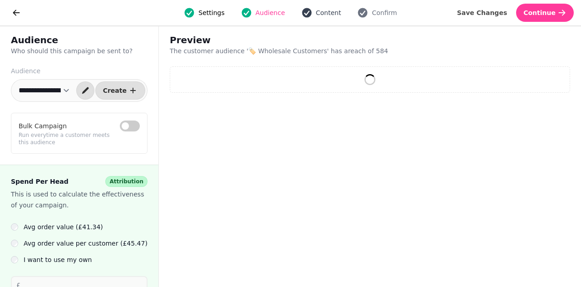 The image size is (581, 287). Describe the element at coordinates (126, 181) in the screenshot. I see `div: Attribution` at that location.